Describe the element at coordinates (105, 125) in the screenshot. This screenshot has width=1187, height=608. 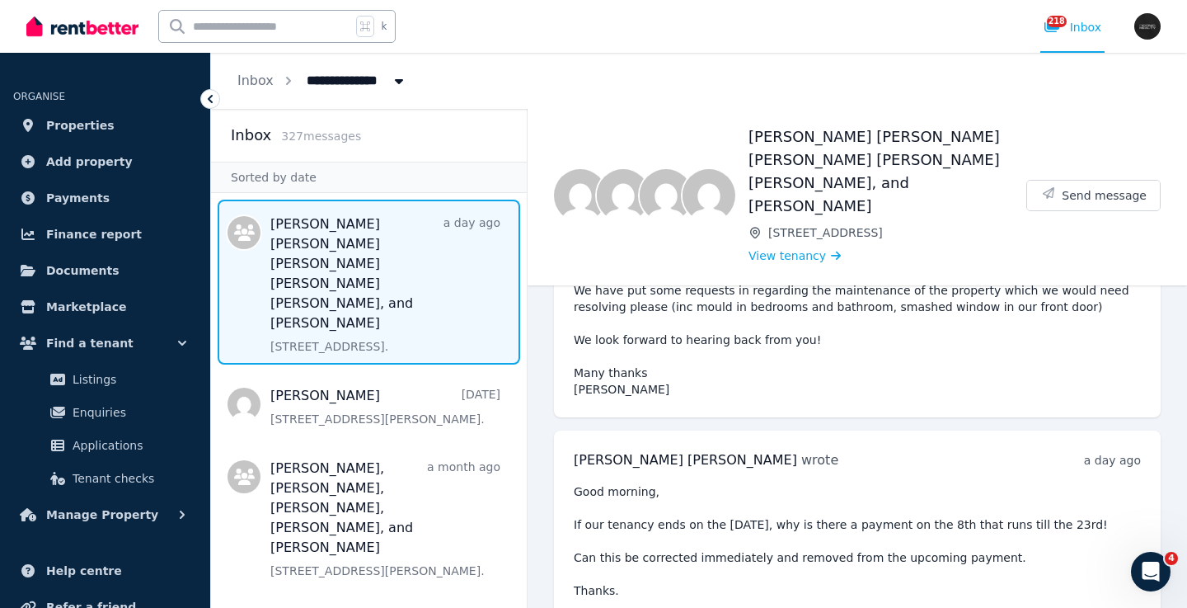
I see `a: Properties` at that location.